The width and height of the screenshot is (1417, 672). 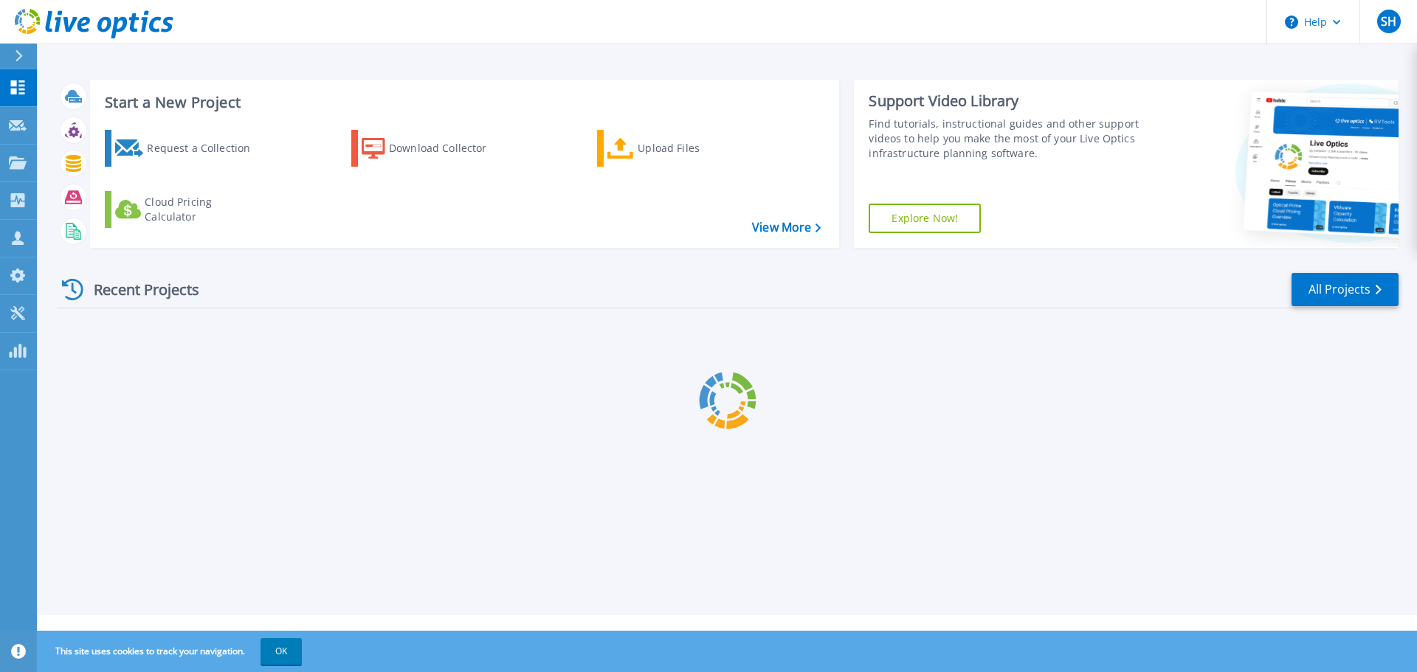 I want to click on div: Find tutorials, instructional guides and other support videos to help you make the most of your L..., so click(x=1007, y=139).